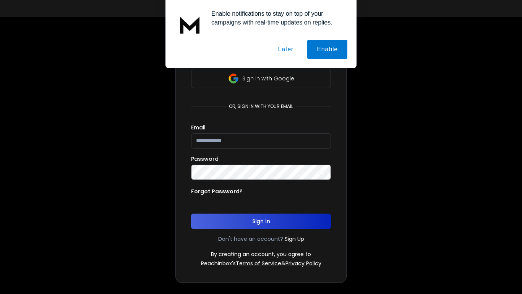 This screenshot has height=294, width=522. Describe the element at coordinates (190, 24) in the screenshot. I see `img: notification icon` at that location.